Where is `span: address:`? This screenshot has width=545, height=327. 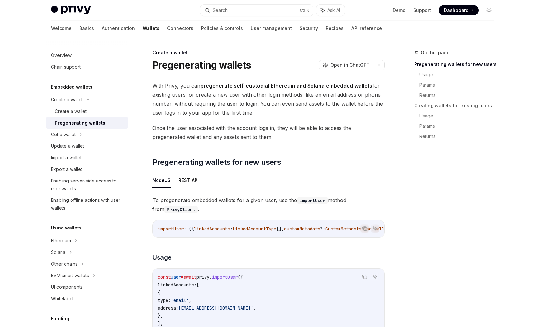 span: address: is located at coordinates (168, 308).